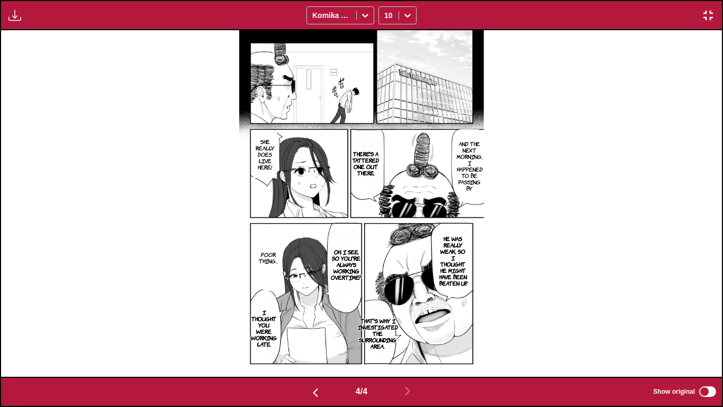 The width and height of the screenshot is (723, 407). What do you see at coordinates (408, 391) in the screenshot?
I see `img: Next page` at bounding box center [408, 391].